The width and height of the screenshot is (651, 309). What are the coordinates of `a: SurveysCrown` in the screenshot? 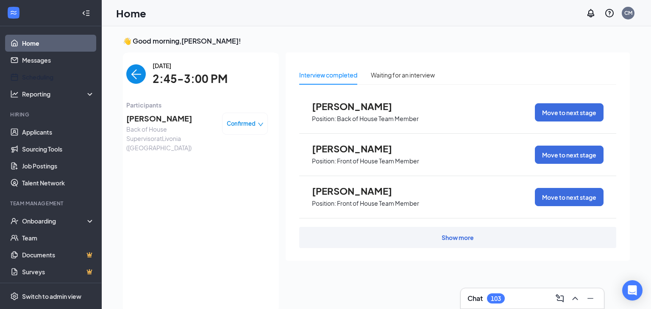 It's located at (58, 272).